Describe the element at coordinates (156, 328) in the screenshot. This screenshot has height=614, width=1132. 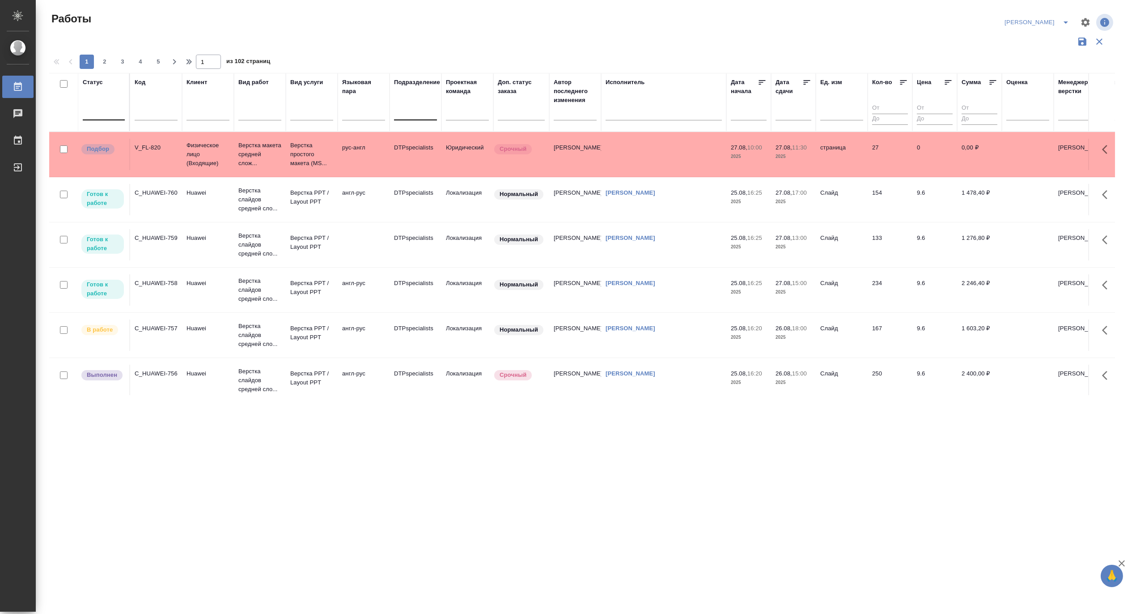
I see `div: C_HUAWEI-757` at that location.